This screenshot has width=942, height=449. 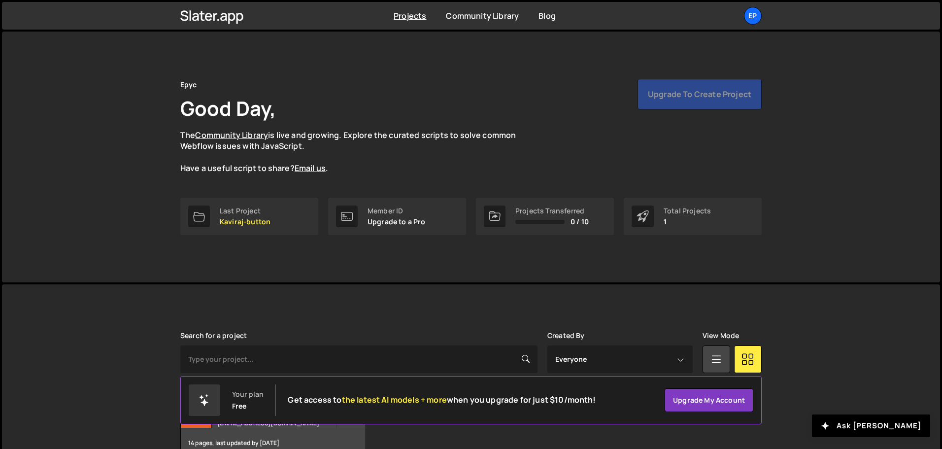 What do you see at coordinates (397, 222) in the screenshot?
I see `p: Upgrade to a Pro` at bounding box center [397, 222].